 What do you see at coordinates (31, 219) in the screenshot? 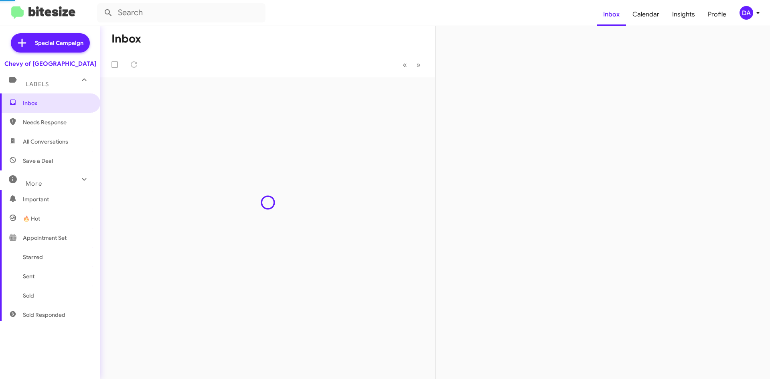
I see `span: 🔥 Hot` at bounding box center [31, 219].